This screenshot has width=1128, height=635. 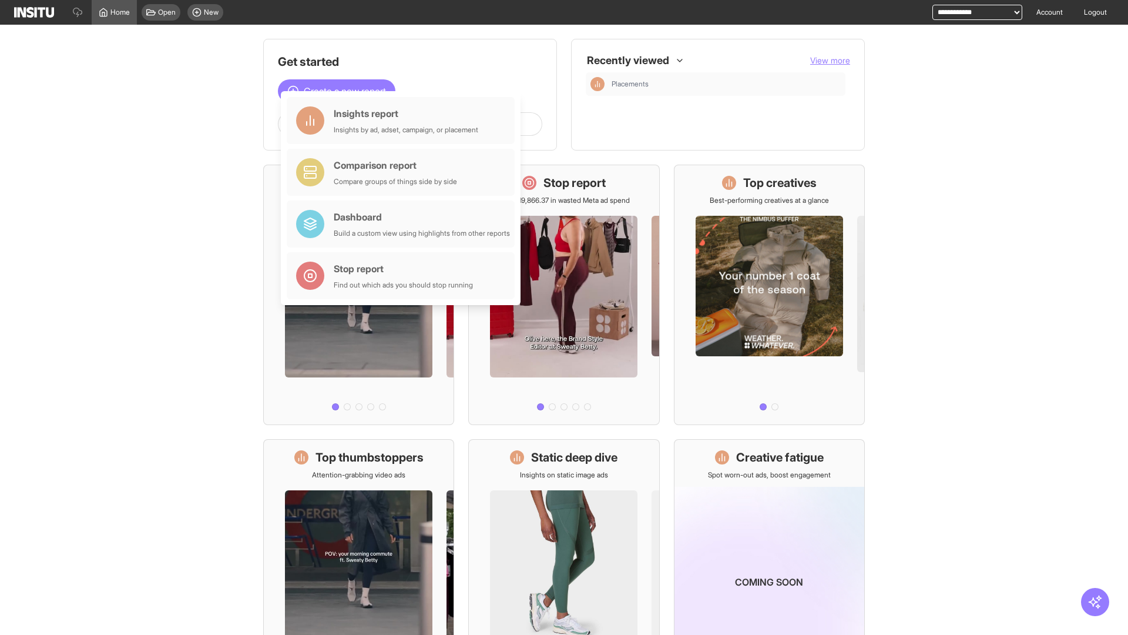 I want to click on p: Attention-grabbing video ads, so click(x=359, y=475).